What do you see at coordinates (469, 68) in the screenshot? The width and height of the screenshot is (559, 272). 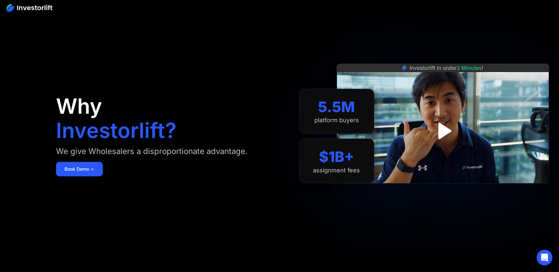 I see `span: 2 Minutes` at bounding box center [469, 68].